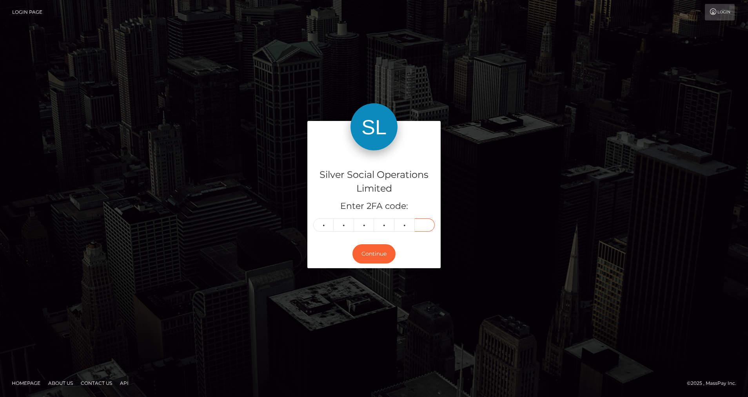 The image size is (748, 397). What do you see at coordinates (374, 182) in the screenshot?
I see `h4: Silver Social Operations Limited` at bounding box center [374, 182].